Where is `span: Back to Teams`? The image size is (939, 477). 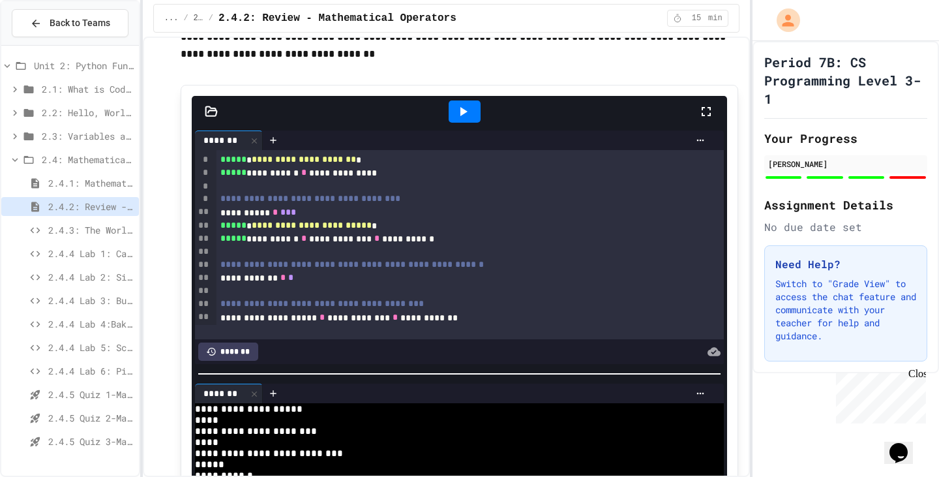 span: Back to Teams is located at coordinates (80, 23).